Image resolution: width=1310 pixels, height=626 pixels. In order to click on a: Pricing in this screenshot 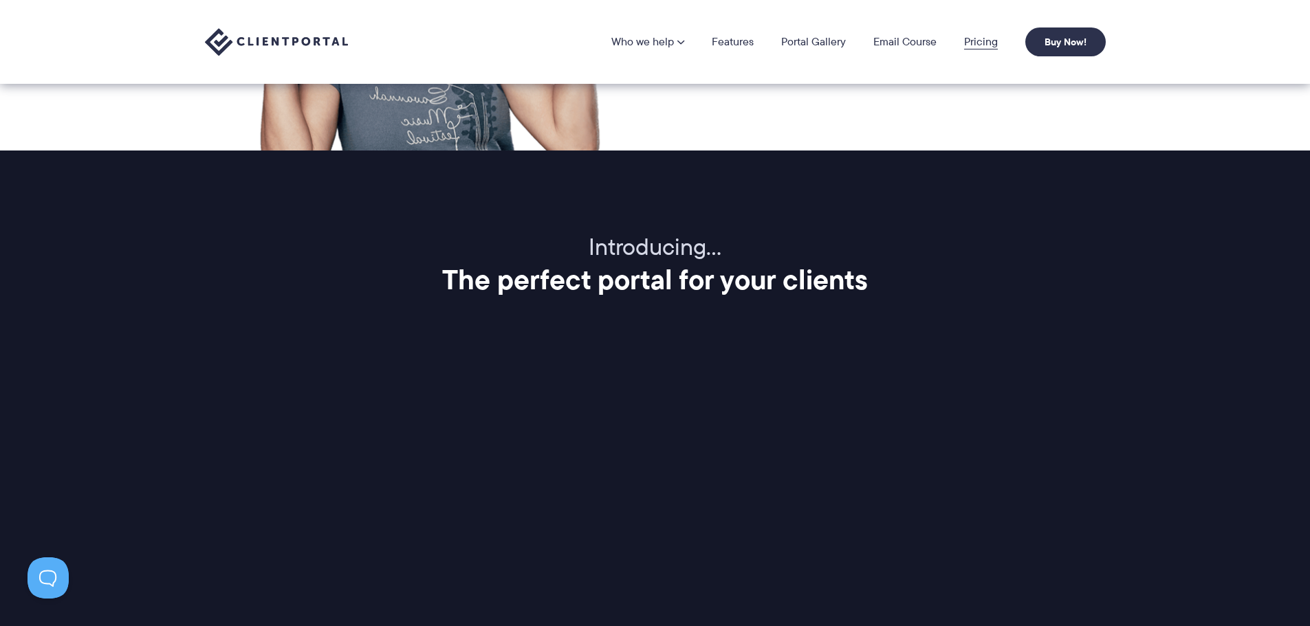, I will do `click(980, 42)`.